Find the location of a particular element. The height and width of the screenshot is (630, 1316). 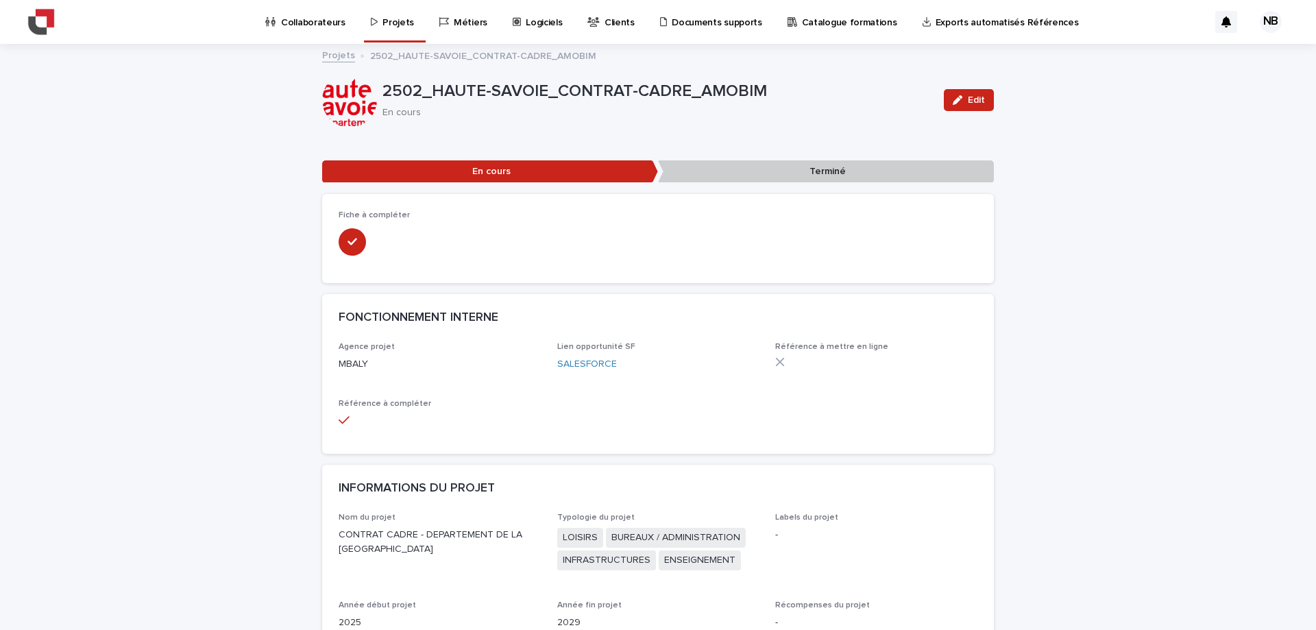

button: Edit is located at coordinates (968, 100).